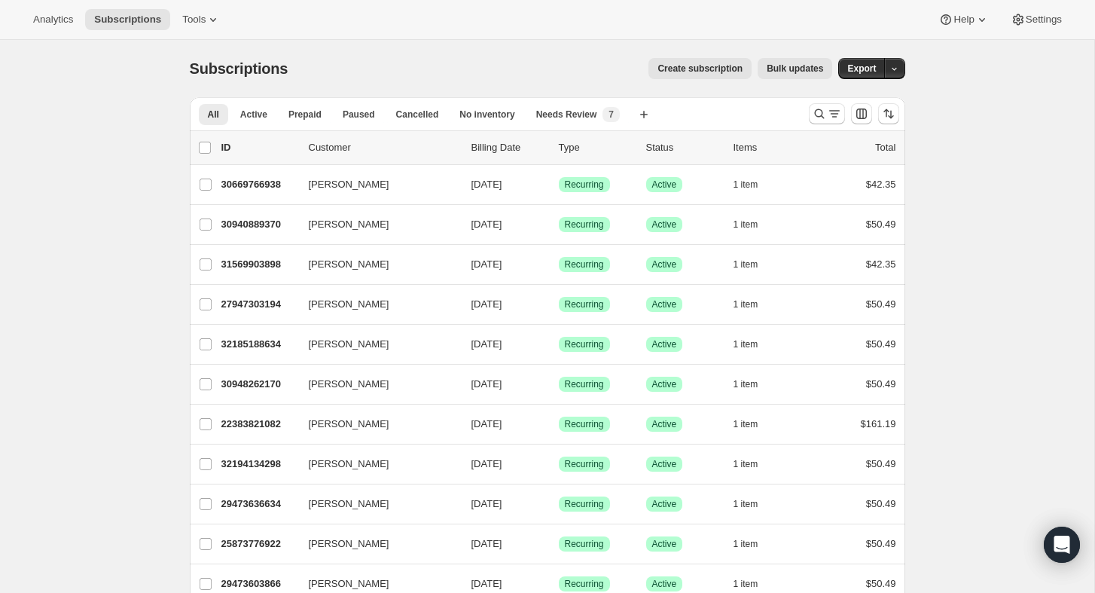 Image resolution: width=1095 pixels, height=593 pixels. Describe the element at coordinates (889, 114) in the screenshot. I see `button: Sort the results` at that location.